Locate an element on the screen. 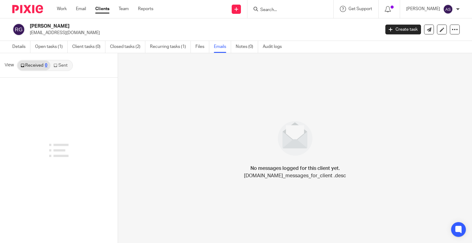 The image size is (472, 243). h4: No messages logged for this client yet. is located at coordinates (295, 168).